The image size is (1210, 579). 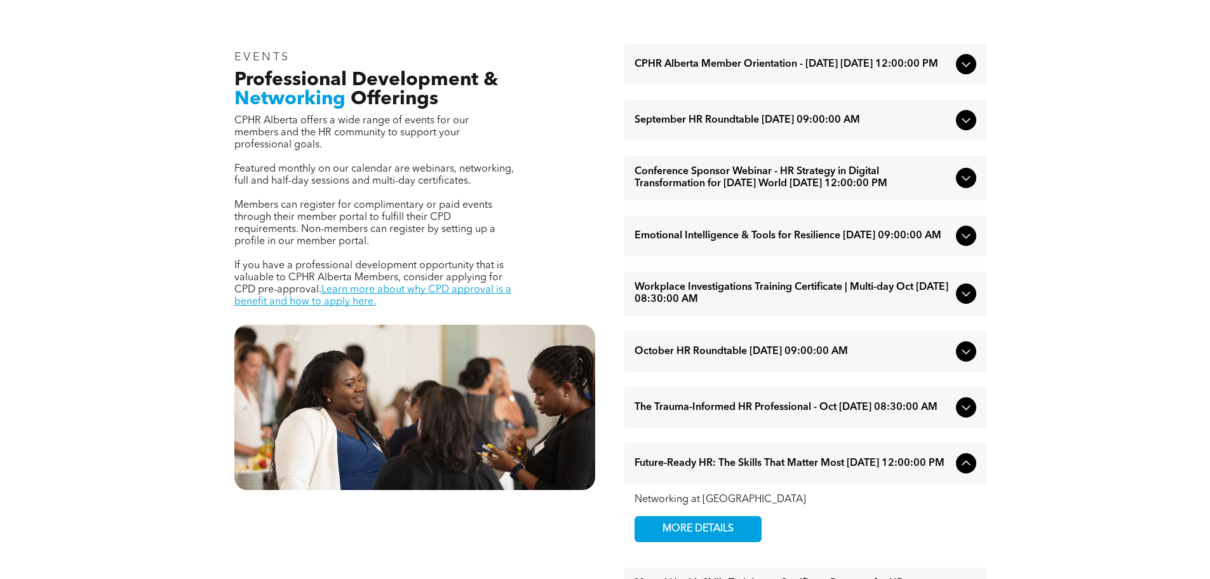 I want to click on a: MORE DETAILS, so click(x=698, y=529).